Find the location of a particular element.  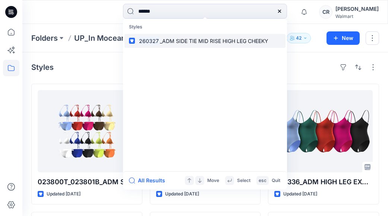

span: _ADM SIDE TIE MID RISE HIGH LEG CHEEKY is located at coordinates (214, 41).